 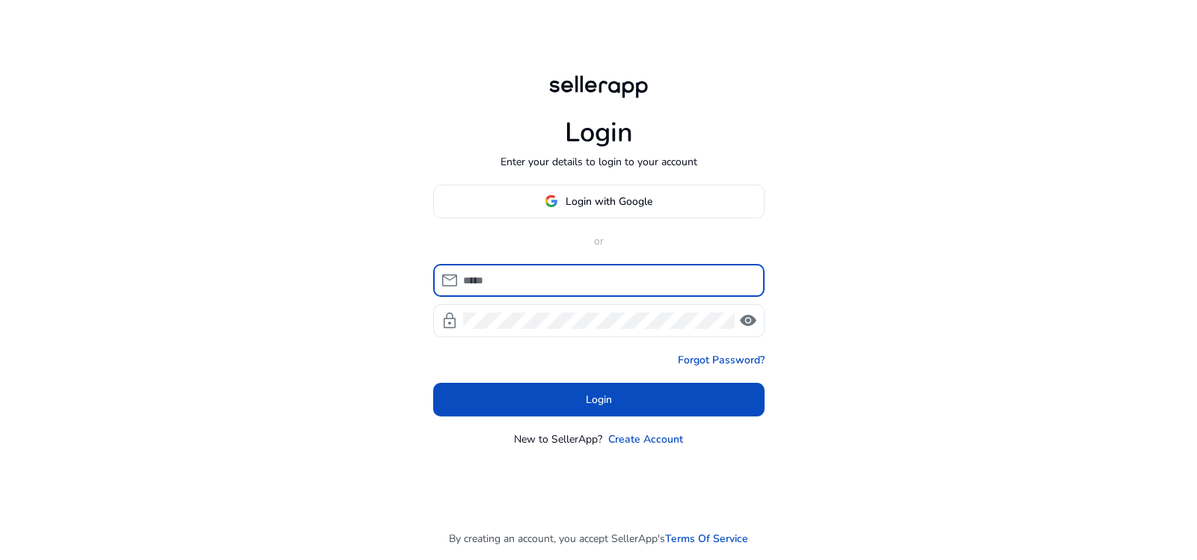 I want to click on h1: Login, so click(x=599, y=132).